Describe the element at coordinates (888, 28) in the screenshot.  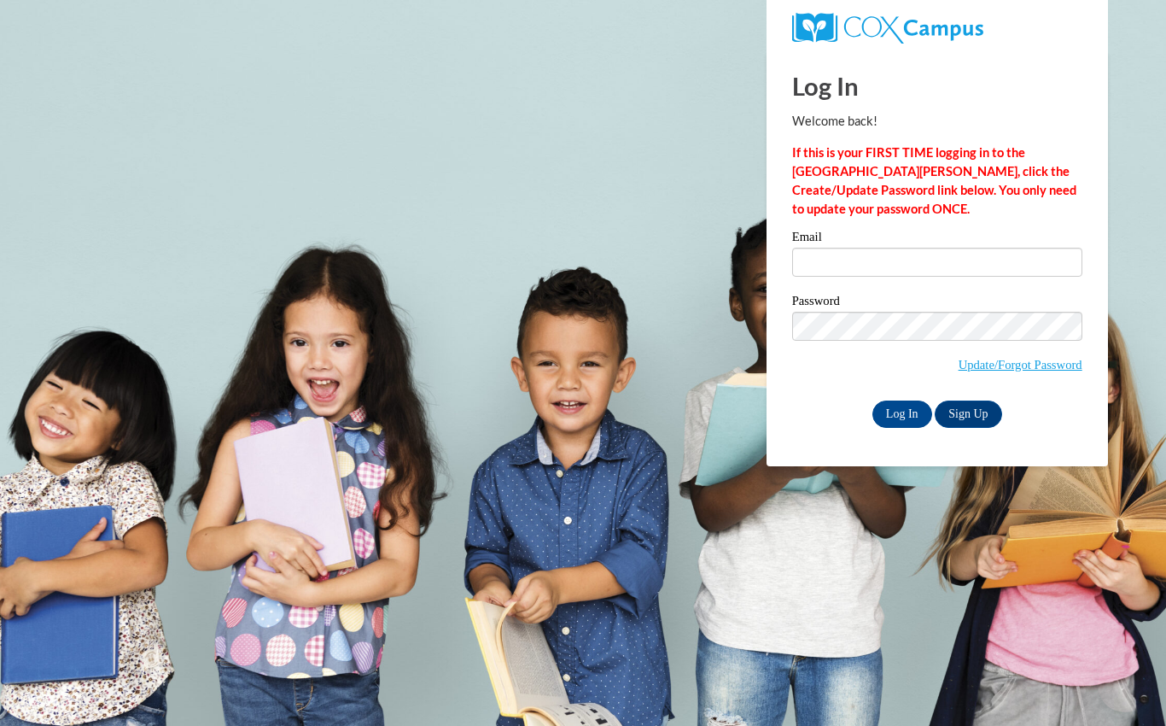
I see `img: COX Campus` at that location.